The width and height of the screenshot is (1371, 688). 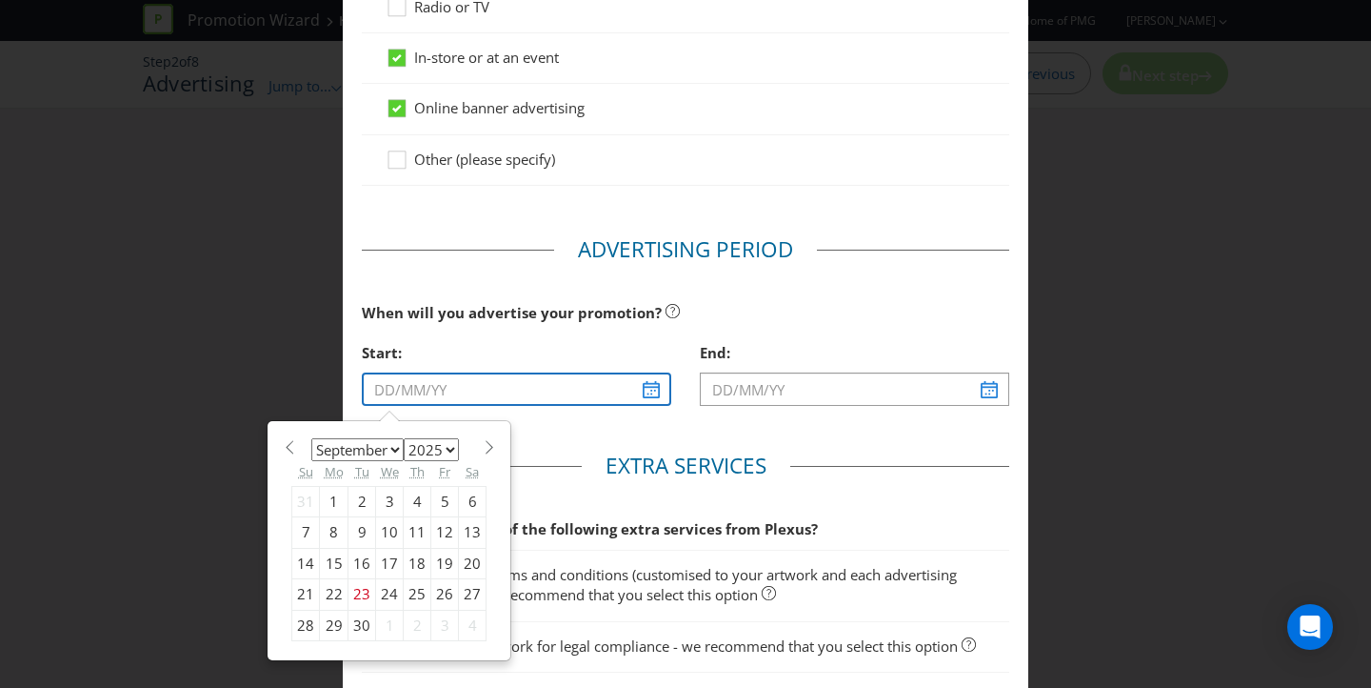 What do you see at coordinates (854, 352) in the screenshot?
I see `div: End:` at bounding box center [854, 352].